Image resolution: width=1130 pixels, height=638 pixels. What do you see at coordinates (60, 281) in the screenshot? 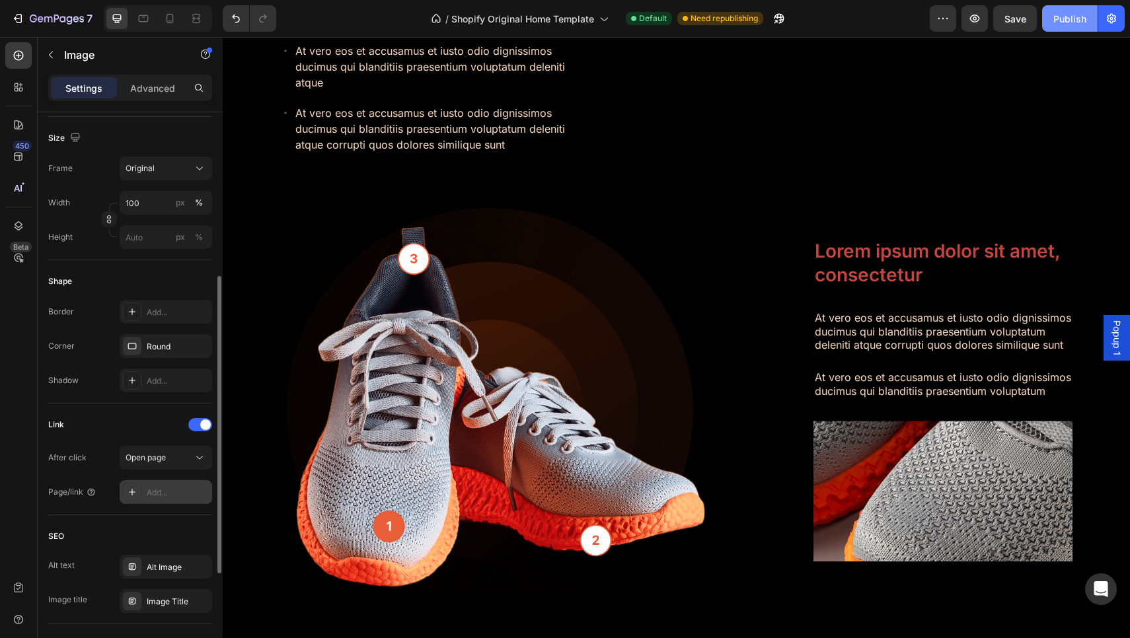
I see `div: Shape` at bounding box center [60, 281].